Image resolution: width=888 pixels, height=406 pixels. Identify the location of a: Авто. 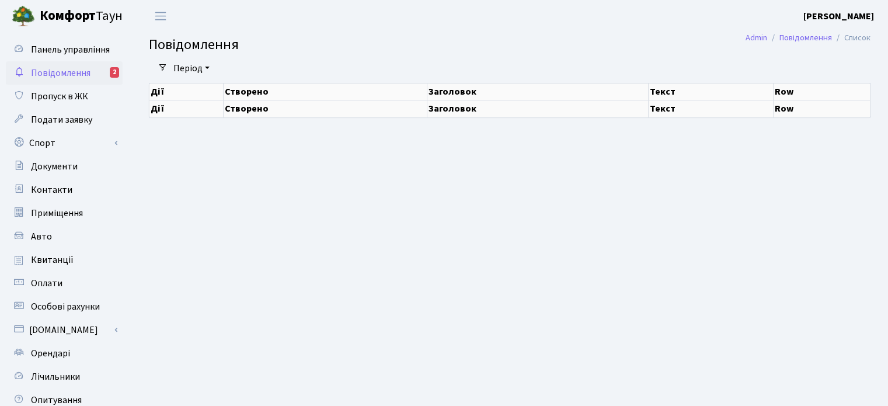
(64, 236).